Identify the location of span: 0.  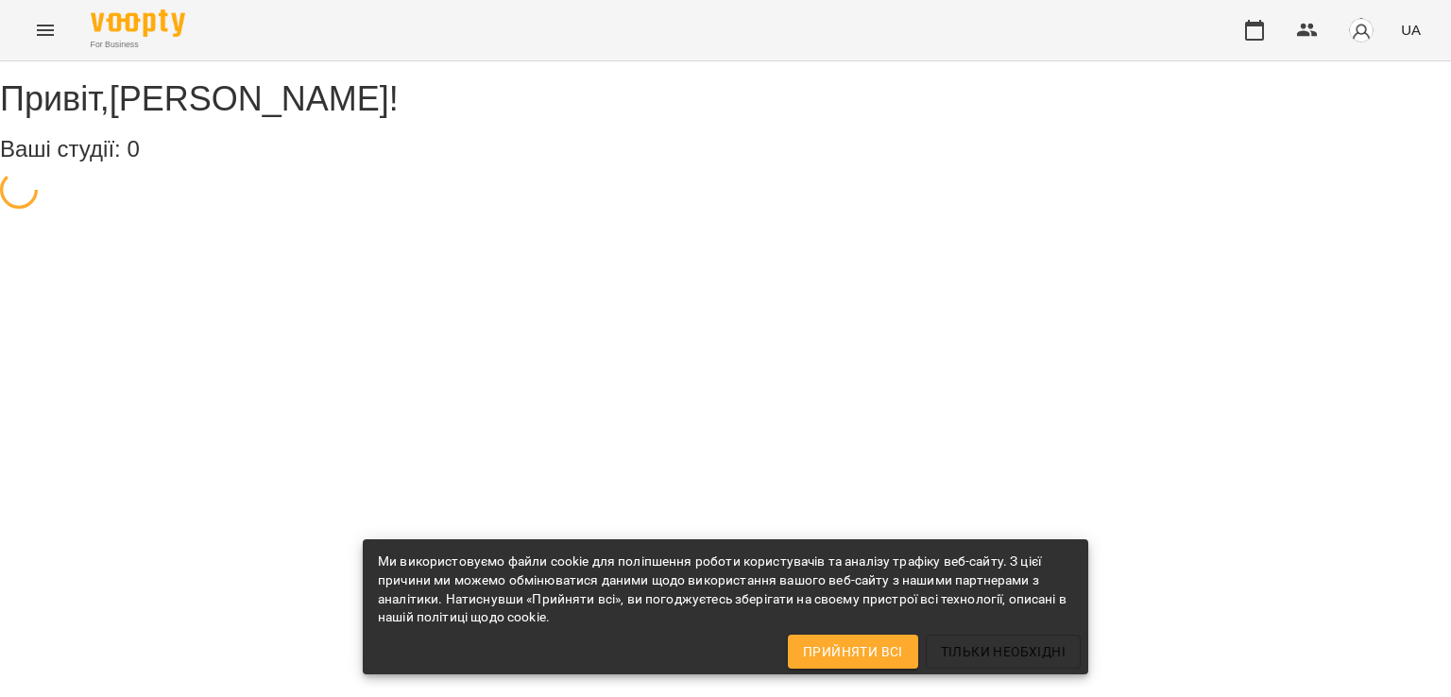
(132, 148).